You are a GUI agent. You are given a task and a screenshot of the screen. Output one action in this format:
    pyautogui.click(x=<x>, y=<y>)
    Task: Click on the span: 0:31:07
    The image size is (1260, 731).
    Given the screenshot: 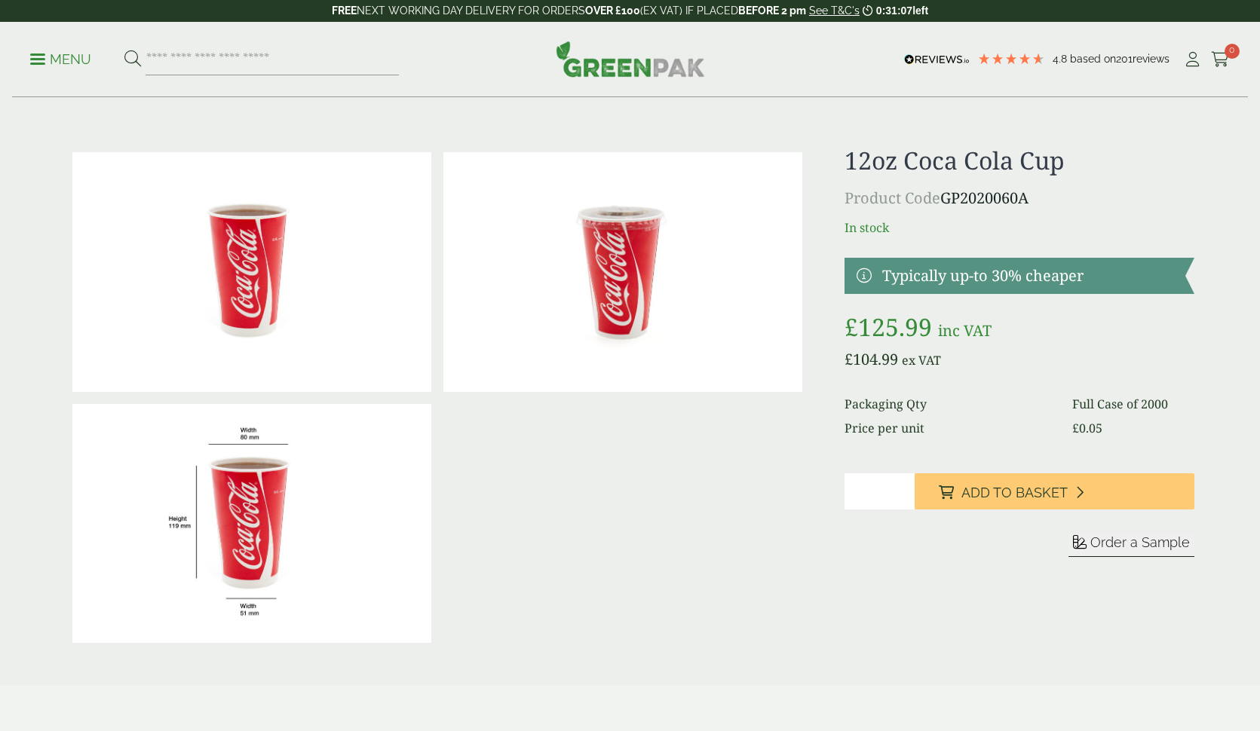 What is the action you would take?
    pyautogui.click(x=894, y=11)
    